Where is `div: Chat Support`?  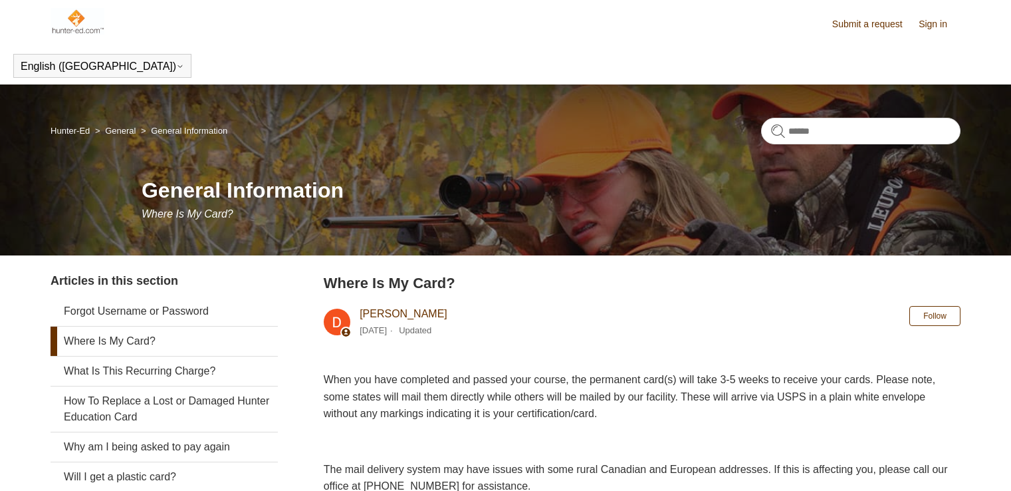 div: Chat Support is located at coordinates (963, 463).